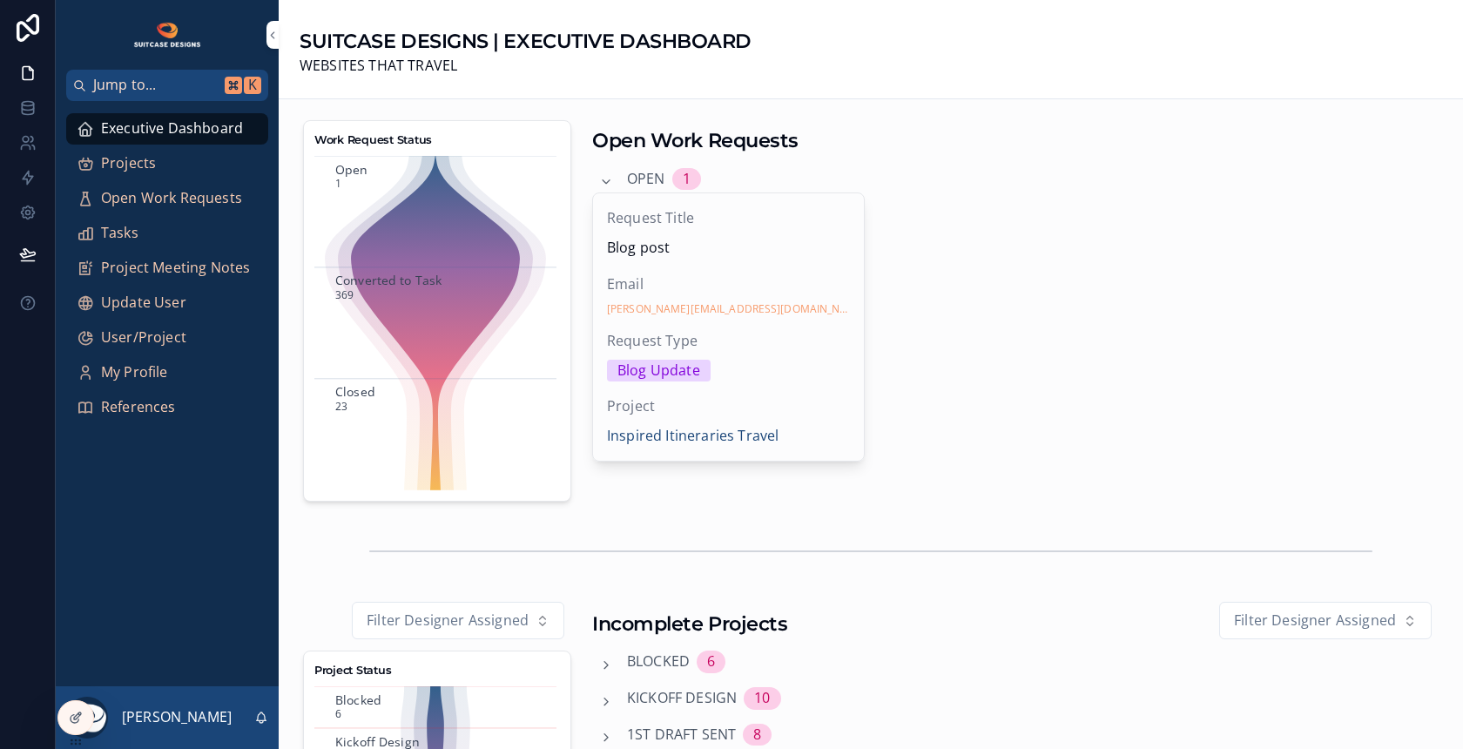 This screenshot has width=1463, height=749. I want to click on span: Jump to..., so click(155, 85).